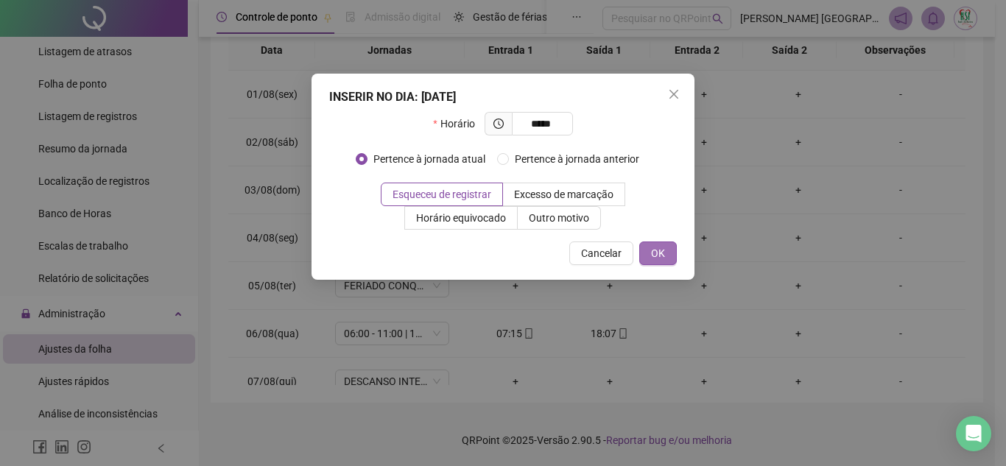 This screenshot has width=1006, height=466. Describe the element at coordinates (601, 253) in the screenshot. I see `span: Cancelar` at that location.